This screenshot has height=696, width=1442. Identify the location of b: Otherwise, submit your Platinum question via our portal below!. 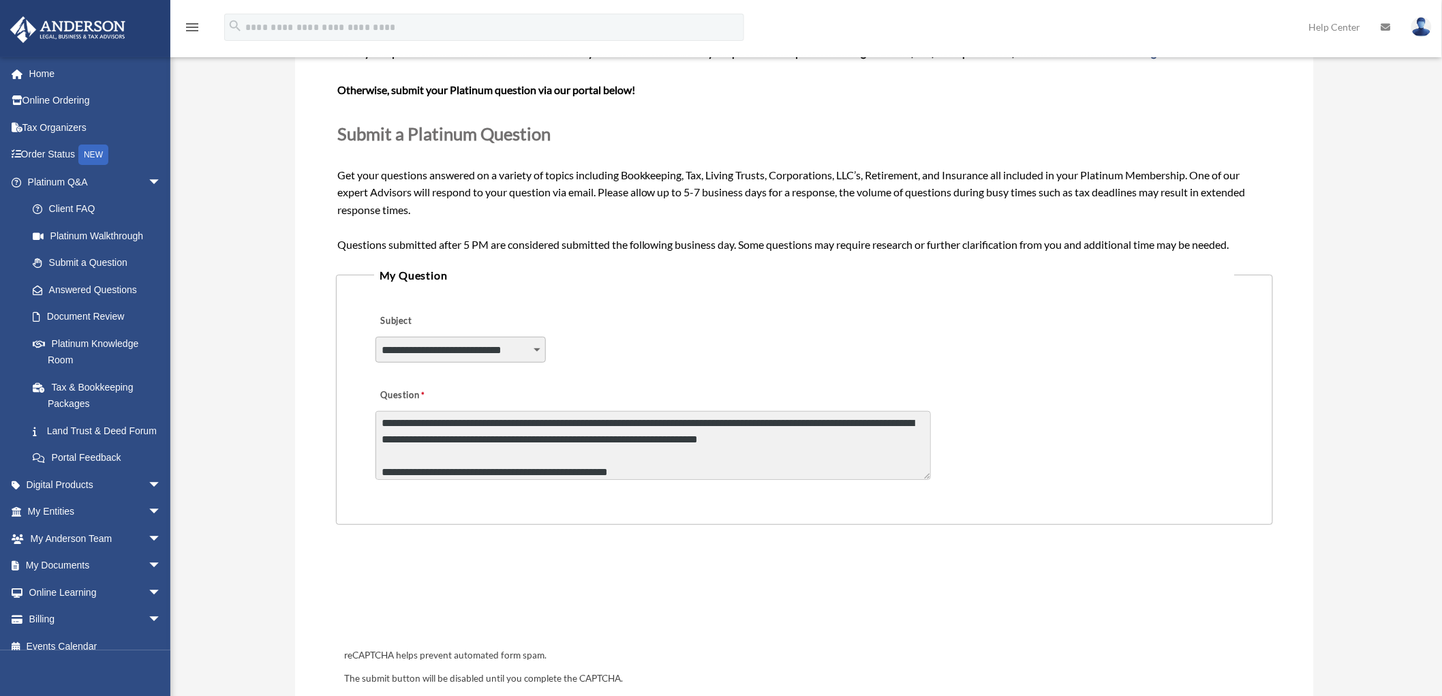
(486, 89).